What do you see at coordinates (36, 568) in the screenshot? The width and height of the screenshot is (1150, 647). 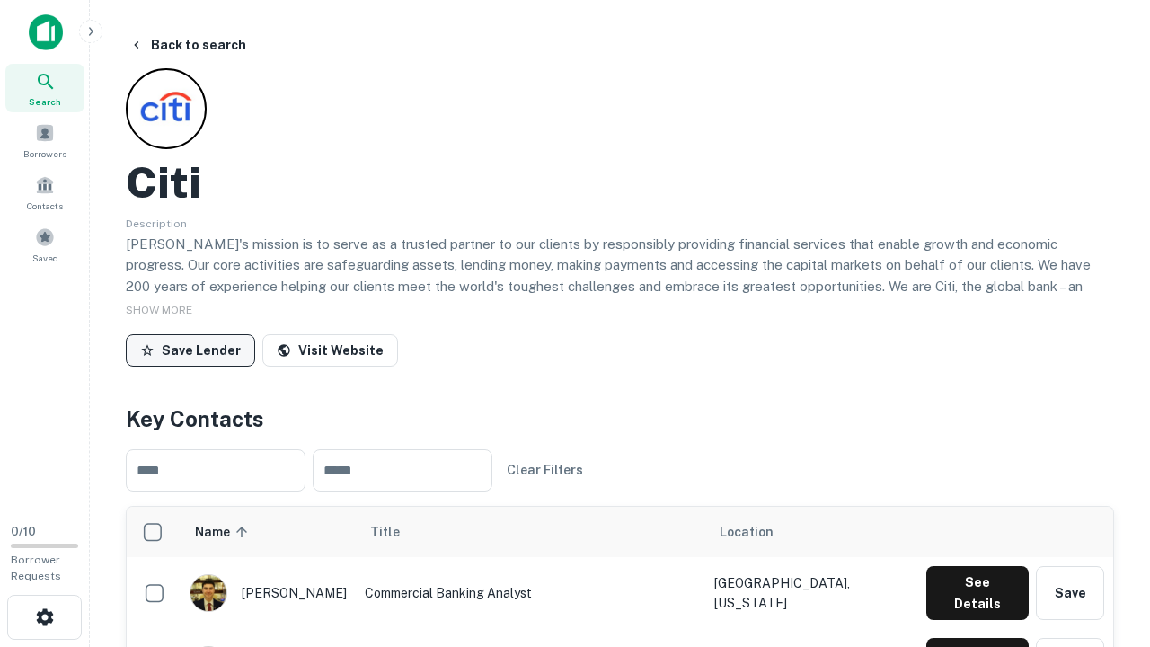 I see `span: Borrower Requests` at bounding box center [36, 568].